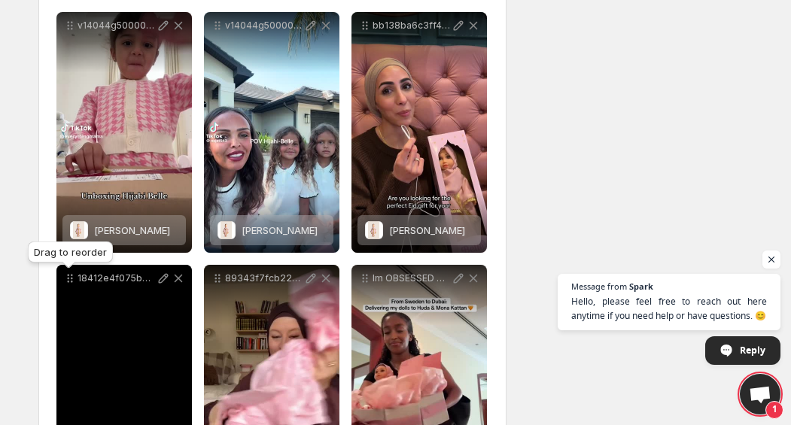 The width and height of the screenshot is (791, 425). Describe the element at coordinates (412, 26) in the screenshot. I see `p: bb138ba6c3ff41b5be7ce7c9d7aeb17d` at that location.